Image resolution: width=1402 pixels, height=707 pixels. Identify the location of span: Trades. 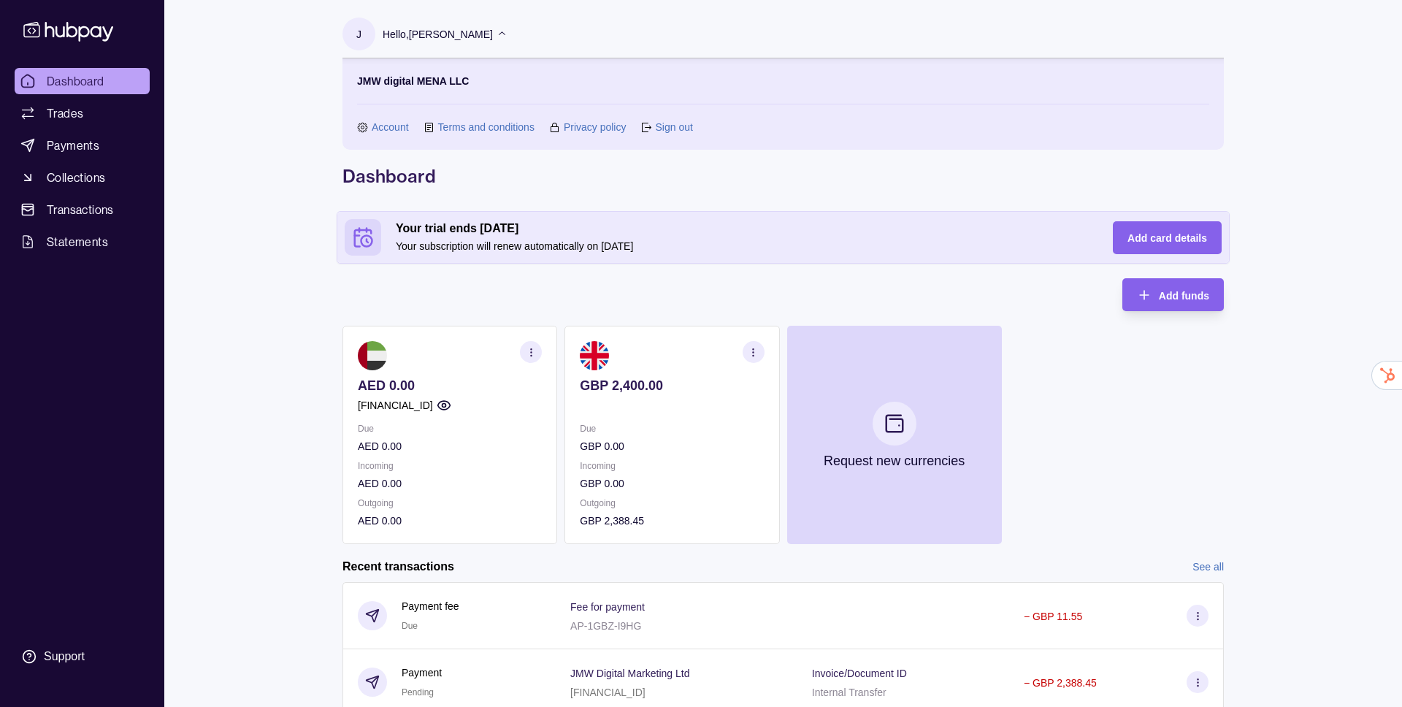
(65, 113).